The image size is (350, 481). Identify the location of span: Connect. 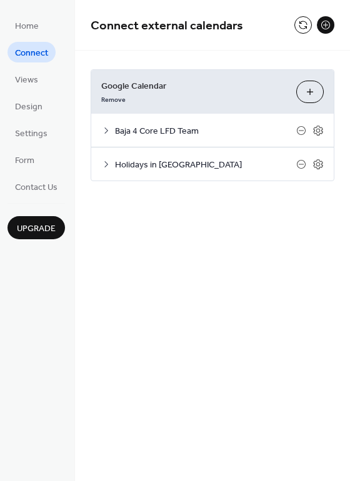
(31, 53).